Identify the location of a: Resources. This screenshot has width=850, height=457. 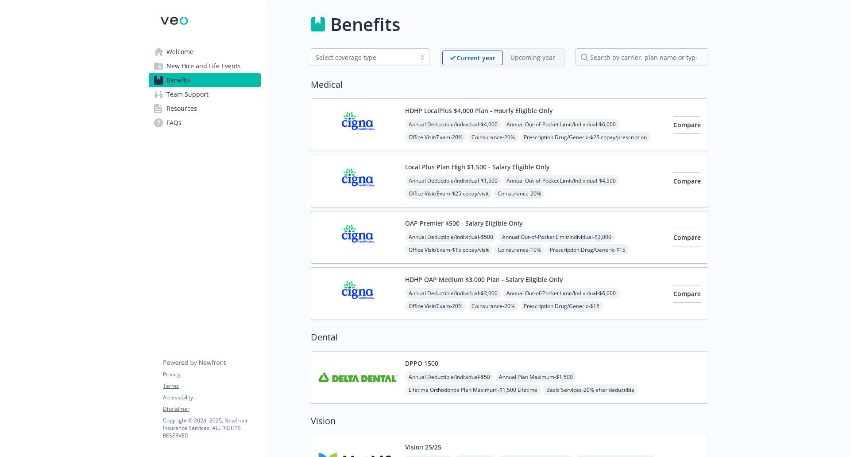
(205, 109).